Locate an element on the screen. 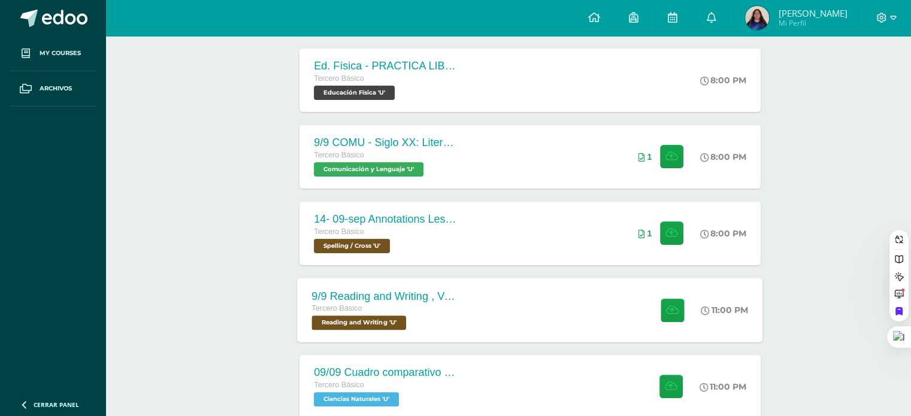  span: My courses is located at coordinates (60, 53).